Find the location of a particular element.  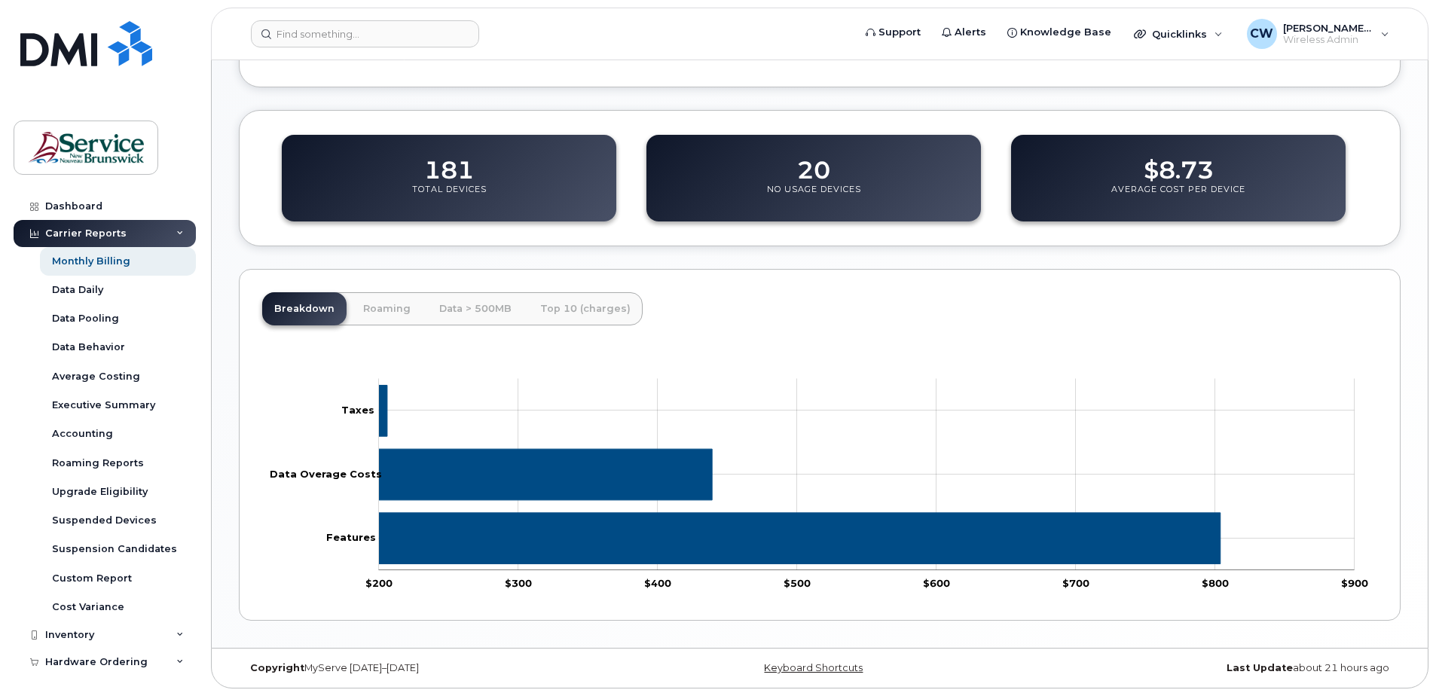

span: Support is located at coordinates (900, 32).